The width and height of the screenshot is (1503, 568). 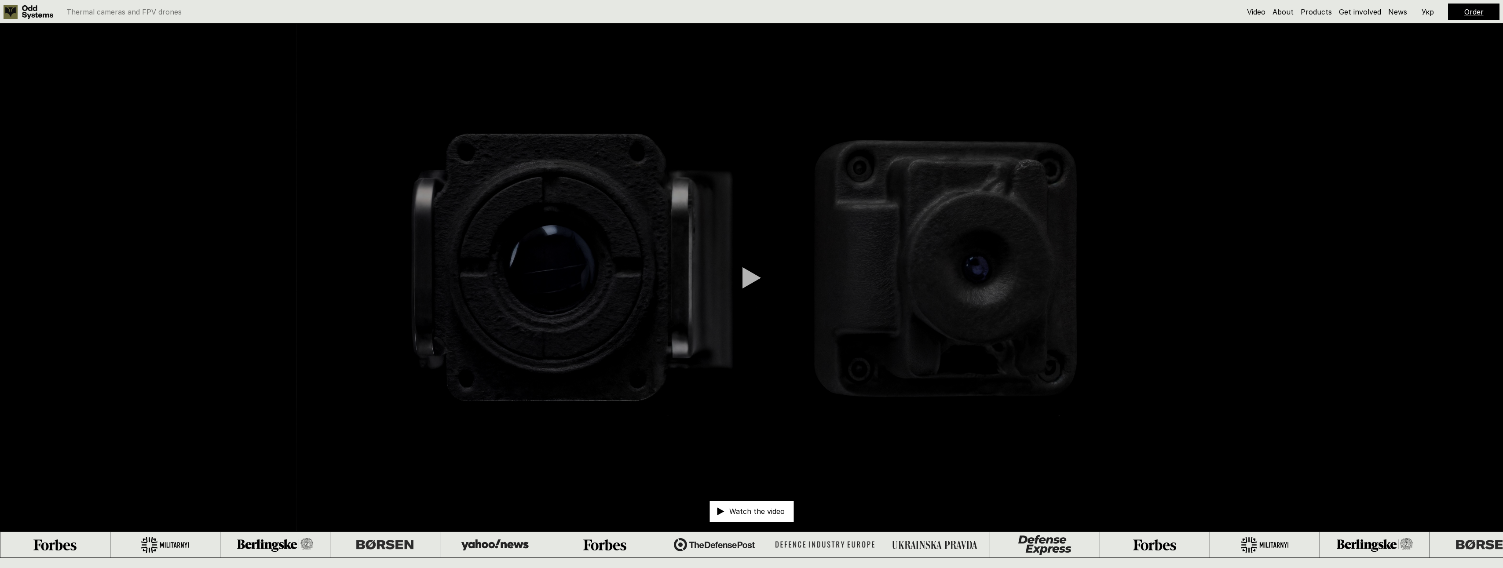 What do you see at coordinates (1283, 12) in the screenshot?
I see `a: About` at bounding box center [1283, 12].